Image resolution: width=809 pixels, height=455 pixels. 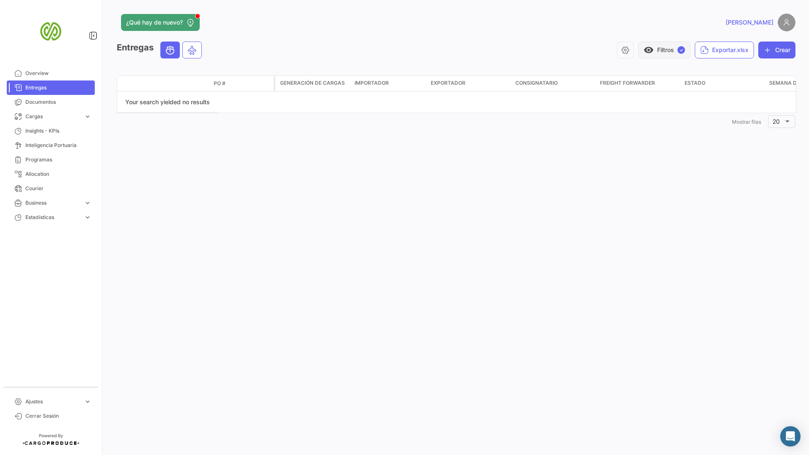 What do you see at coordinates (58, 73) in the screenshot?
I see `span: Overview` at bounding box center [58, 73].